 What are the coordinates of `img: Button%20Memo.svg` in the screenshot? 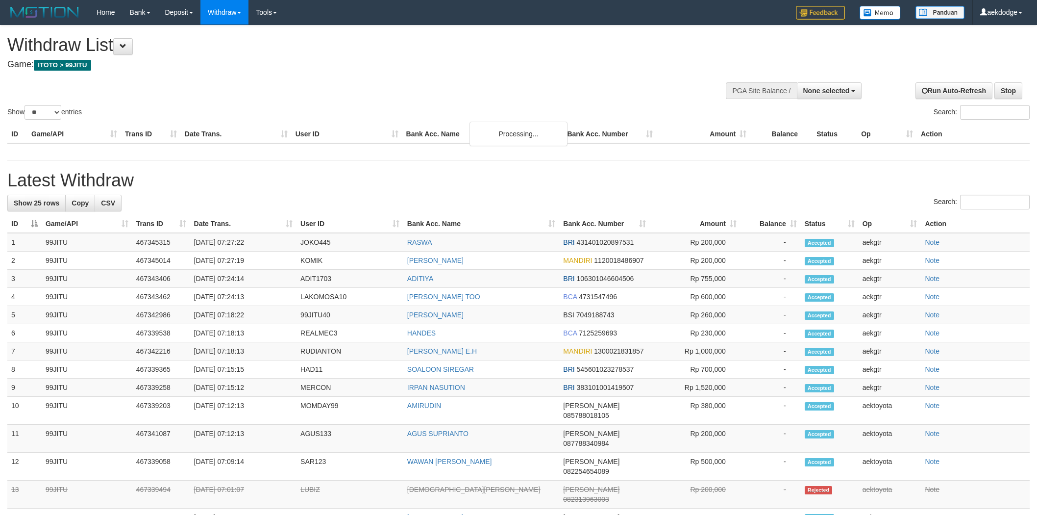 It's located at (880, 13).